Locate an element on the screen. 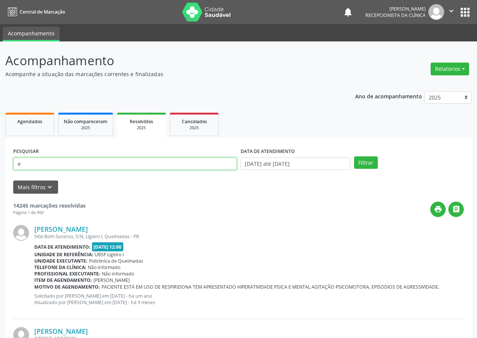 The width and height of the screenshot is (477, 338). strong: 14245 marcações resolvidas is located at coordinates (49, 206).